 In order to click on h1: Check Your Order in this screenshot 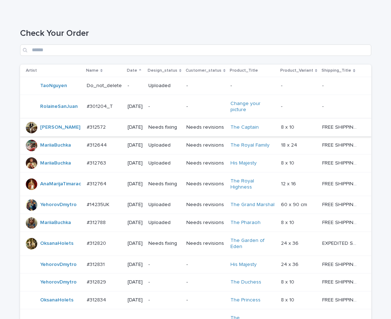, I will do `click(196, 33)`.